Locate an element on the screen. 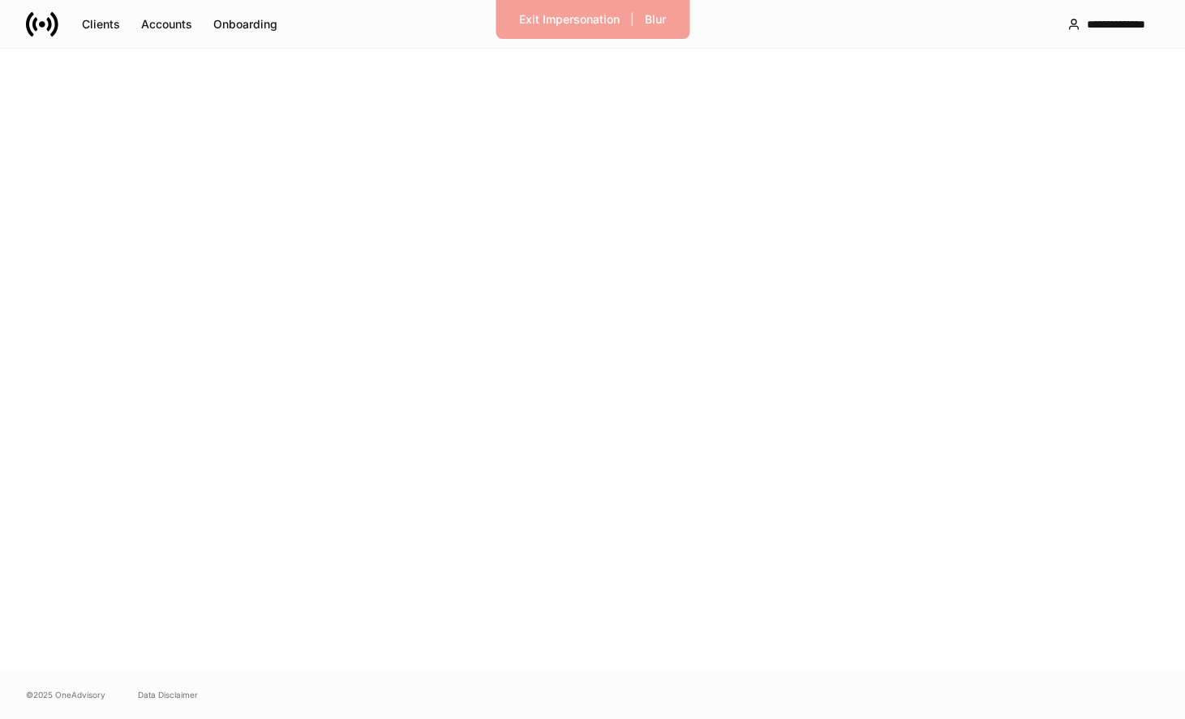 This screenshot has height=719, width=1185. span: © 2025 OneAdvisory is located at coordinates (66, 695).